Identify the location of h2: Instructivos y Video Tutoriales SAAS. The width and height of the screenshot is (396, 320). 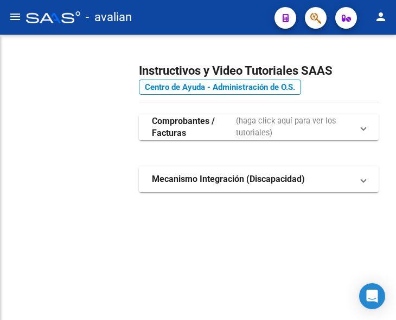
(259, 71).